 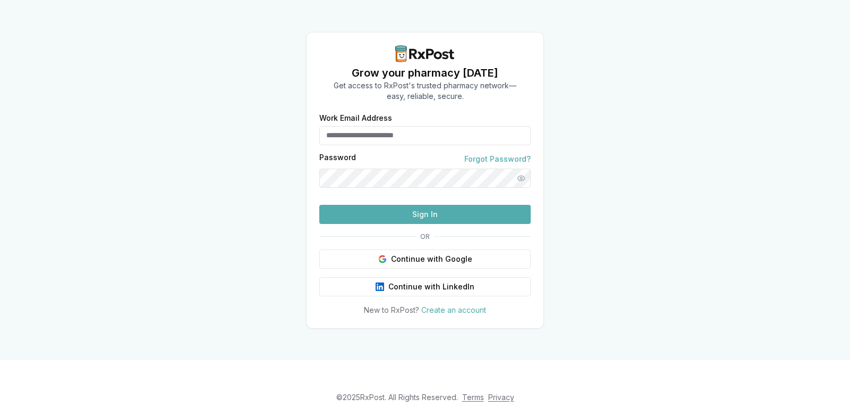 I want to click on button: Continue with Google, so click(x=425, y=259).